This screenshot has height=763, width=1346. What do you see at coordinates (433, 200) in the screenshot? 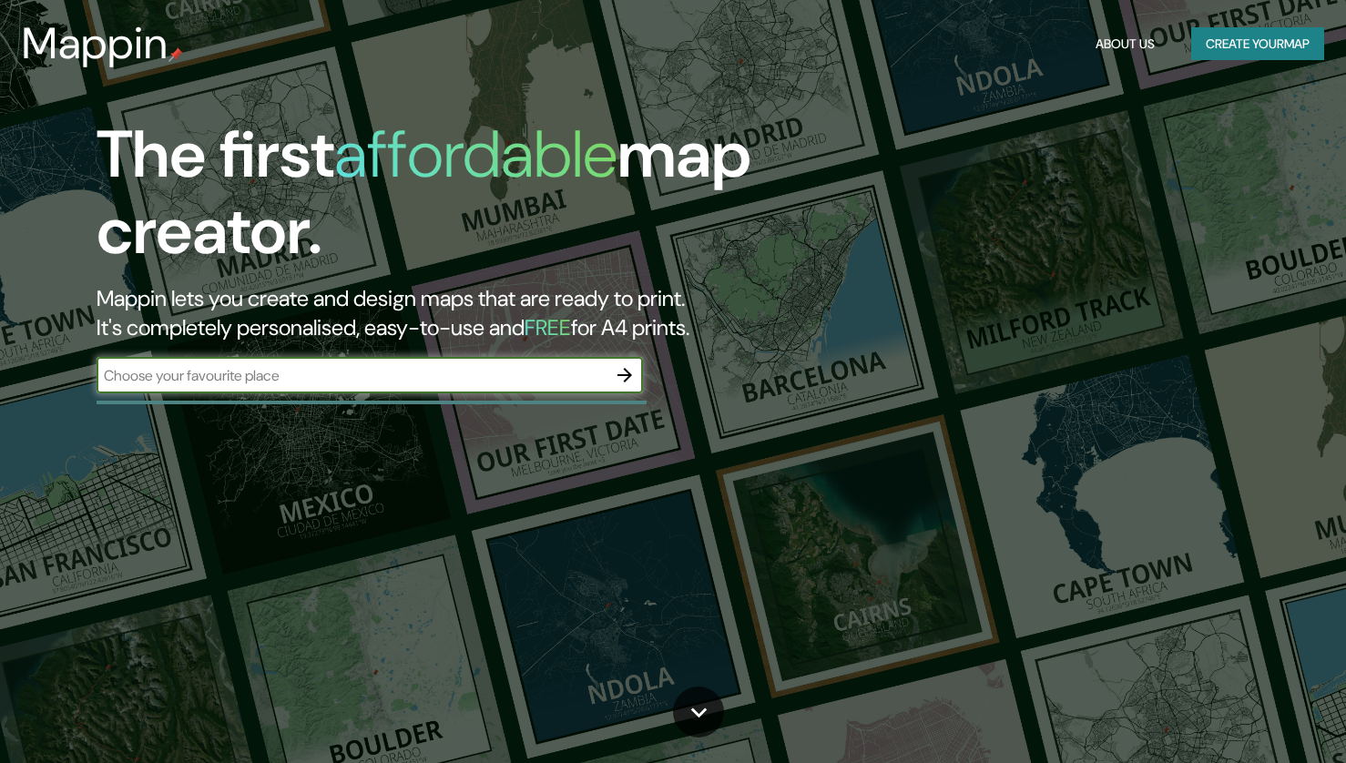
I see `h1: The first map creator.` at bounding box center [433, 200].